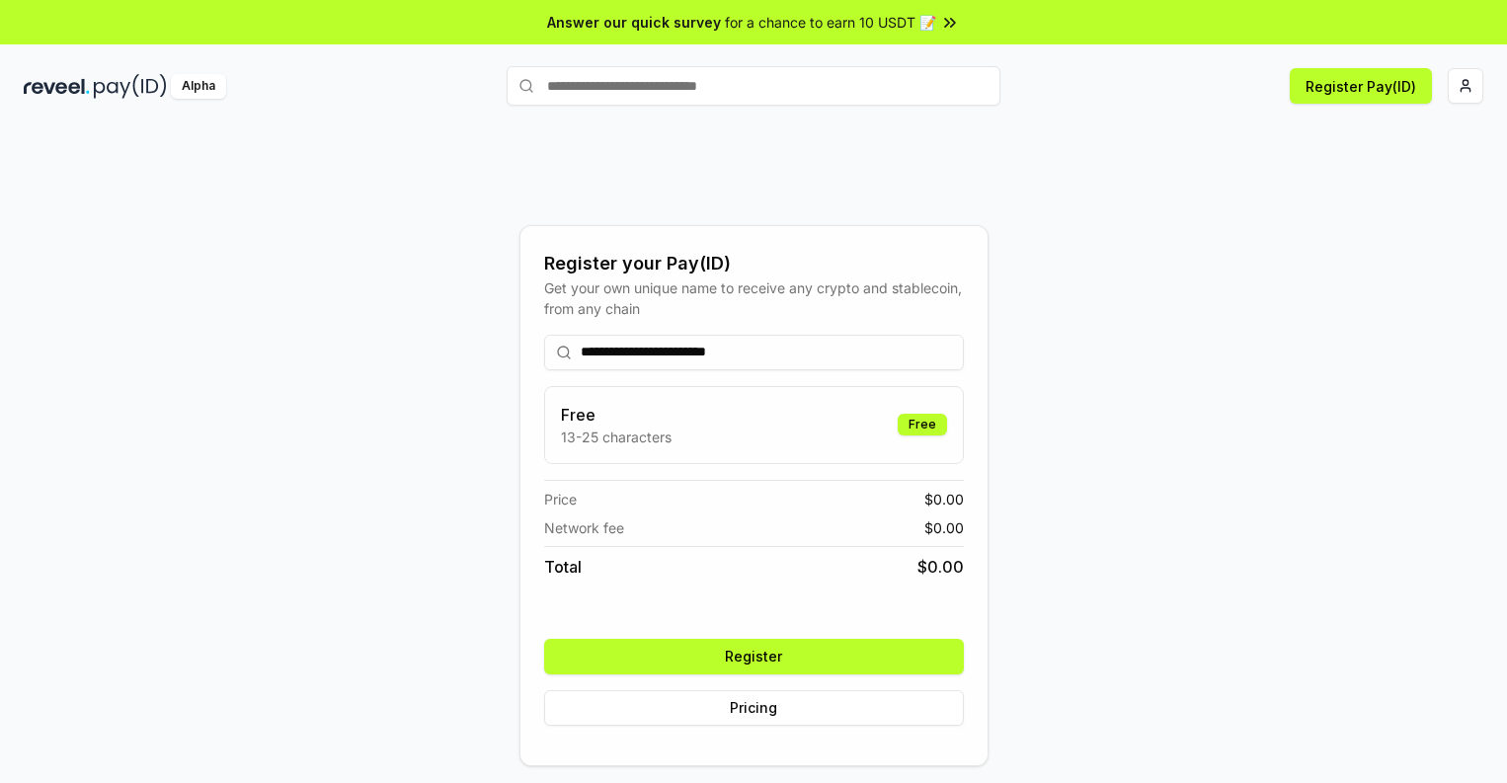 The width and height of the screenshot is (1507, 783). What do you see at coordinates (753, 264) in the screenshot?
I see `div: Register your Pay(ID)` at bounding box center [753, 264].